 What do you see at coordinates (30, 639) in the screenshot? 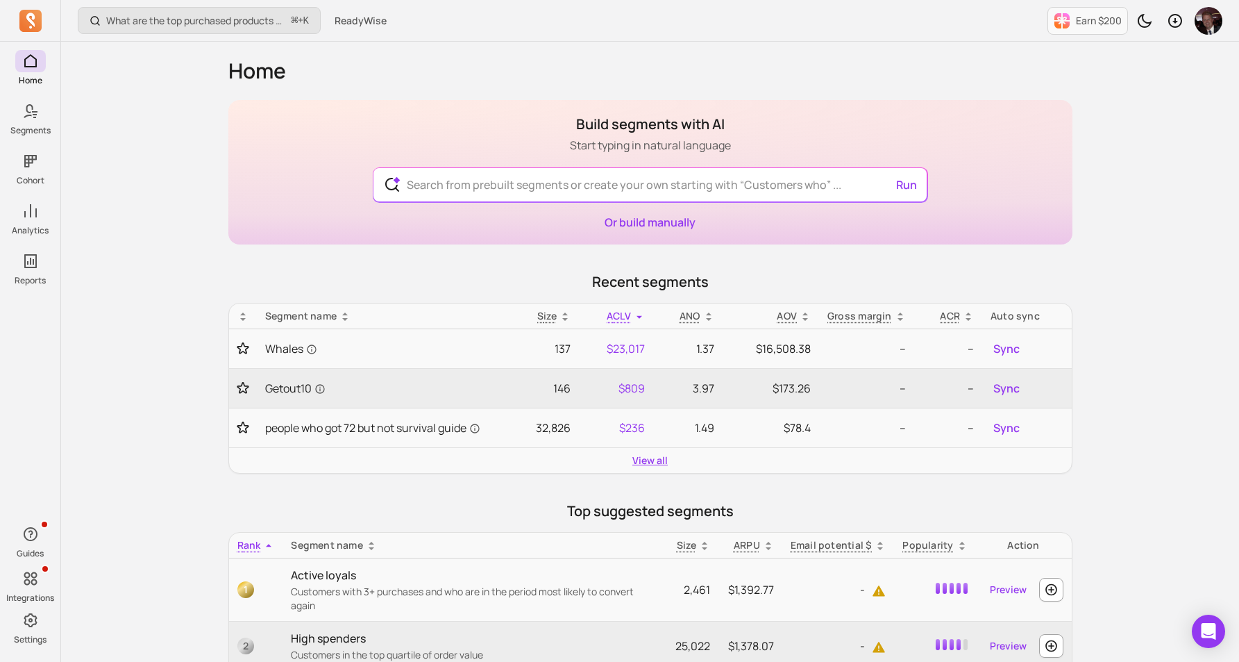
I see `p: Settings` at bounding box center [30, 639].